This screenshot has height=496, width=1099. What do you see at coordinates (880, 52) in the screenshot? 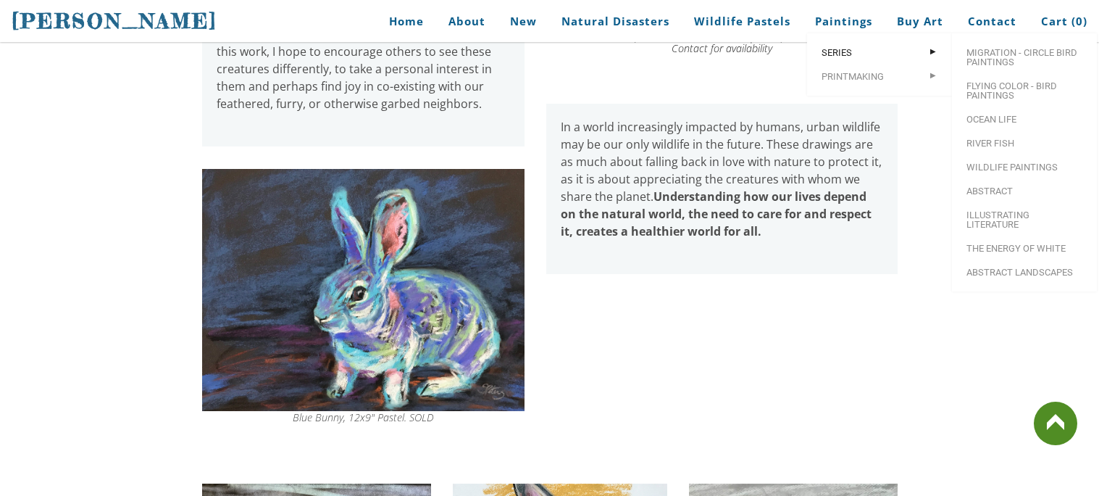
I see `span: Series` at bounding box center [880, 52].